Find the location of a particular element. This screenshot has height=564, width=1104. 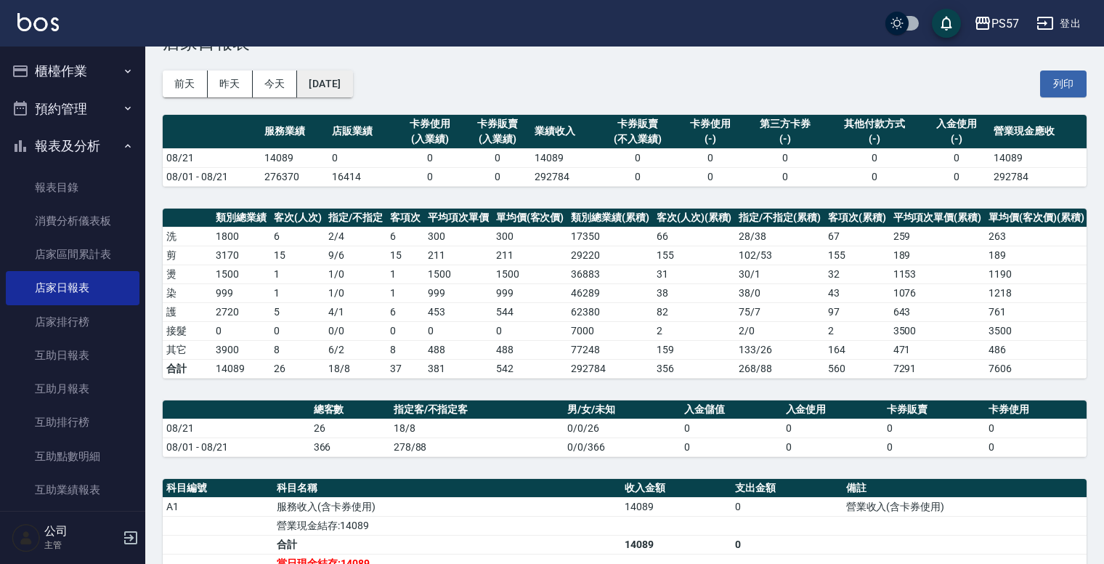

th: 備註 is located at coordinates (964, 488).